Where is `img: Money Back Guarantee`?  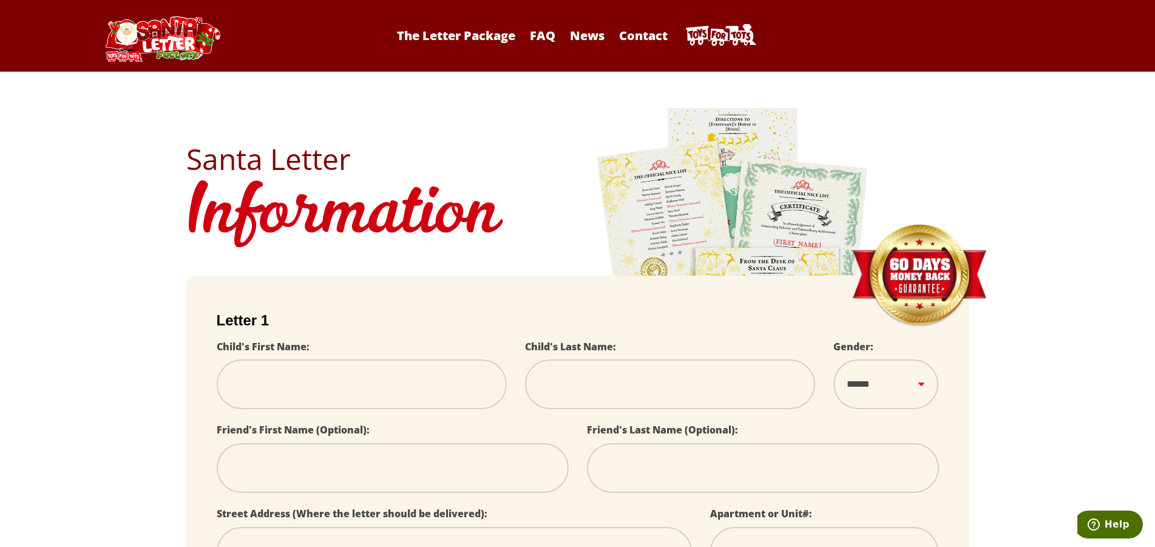
img: Money Back Guarantee is located at coordinates (919, 276).